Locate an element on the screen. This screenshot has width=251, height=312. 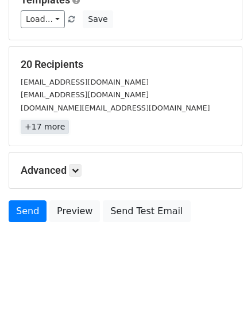
h5: 20 Recipients is located at coordinates (125, 64).